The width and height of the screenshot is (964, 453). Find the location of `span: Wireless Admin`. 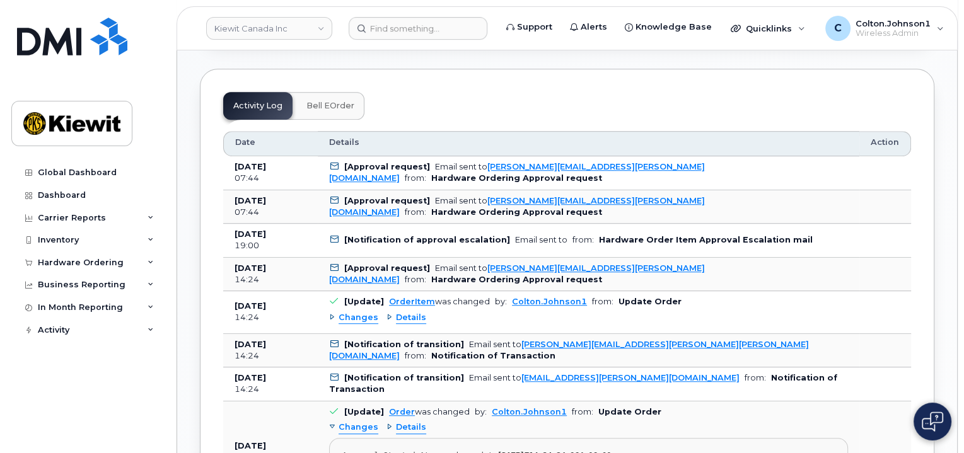

span: Wireless Admin is located at coordinates (893, 33).